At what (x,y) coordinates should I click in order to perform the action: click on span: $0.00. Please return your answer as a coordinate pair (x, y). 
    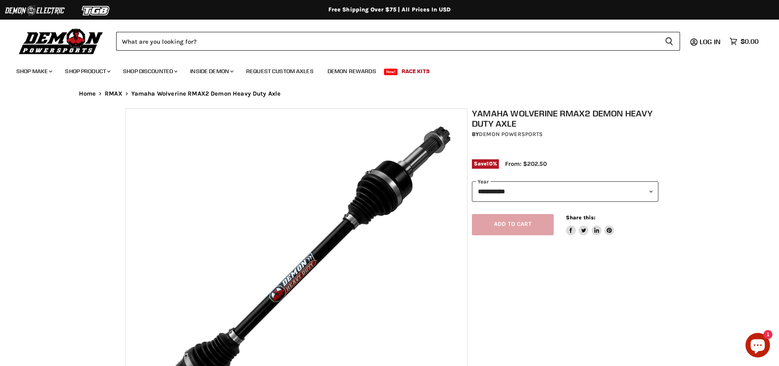
    Looking at the image, I should click on (750, 41).